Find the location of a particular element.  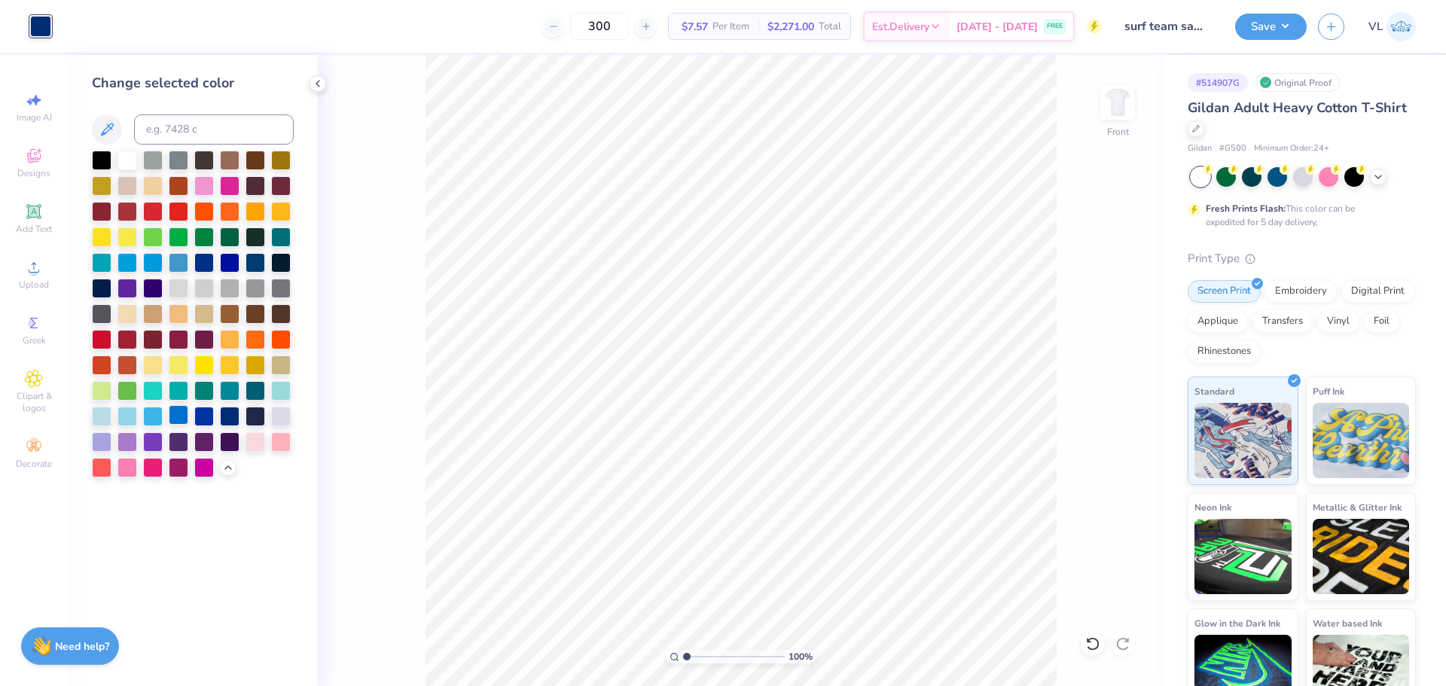

div: Front is located at coordinates (1118, 132).